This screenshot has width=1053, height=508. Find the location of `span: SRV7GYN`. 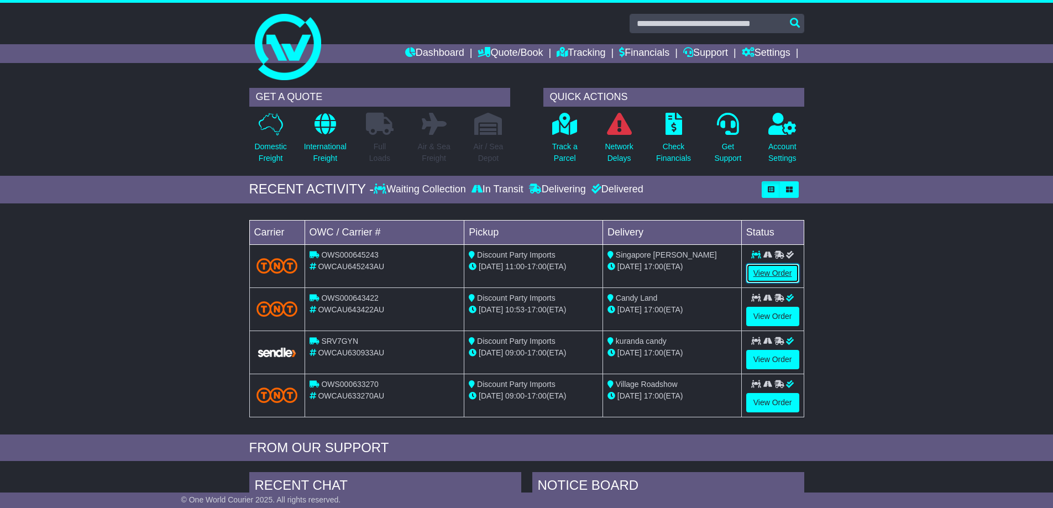

span: SRV7GYN is located at coordinates (339, 341).